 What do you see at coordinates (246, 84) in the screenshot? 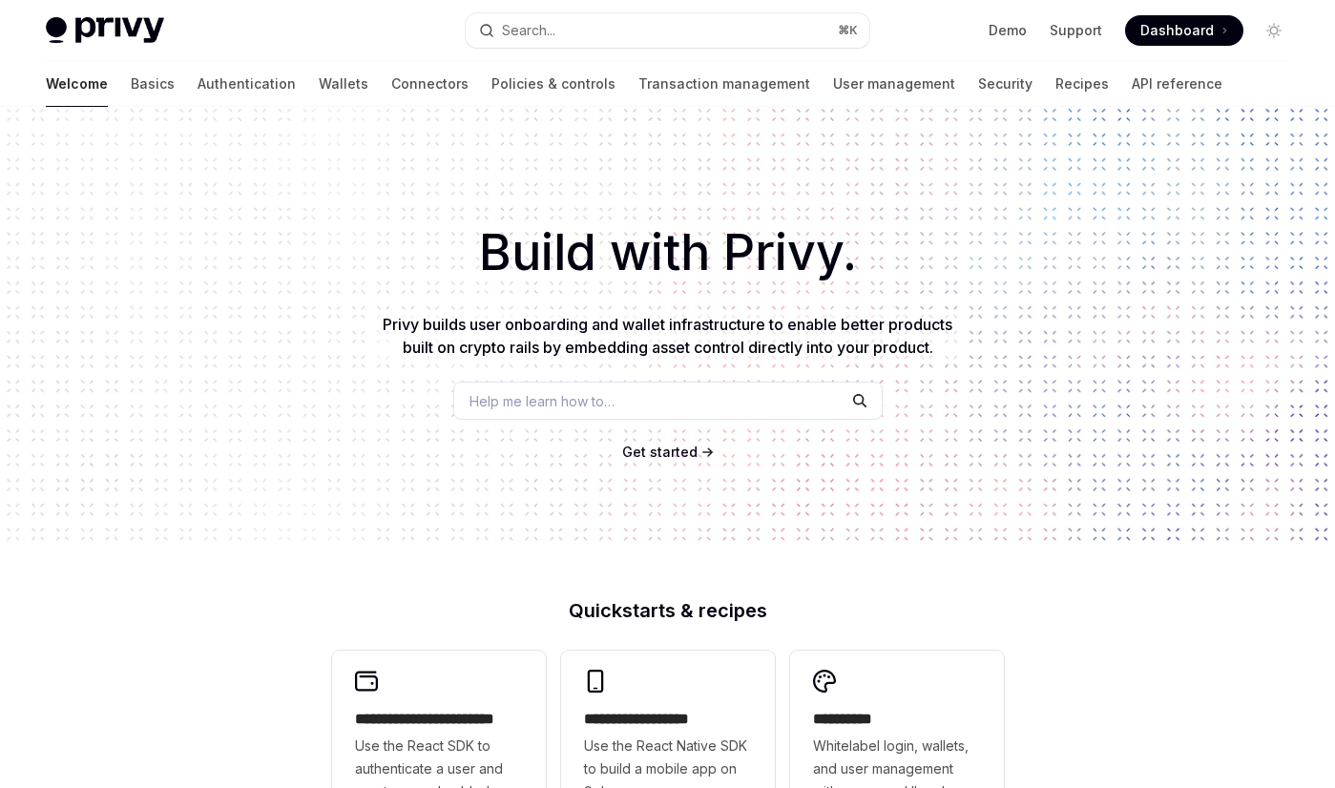
I see `a: Authentication` at bounding box center [246, 84].